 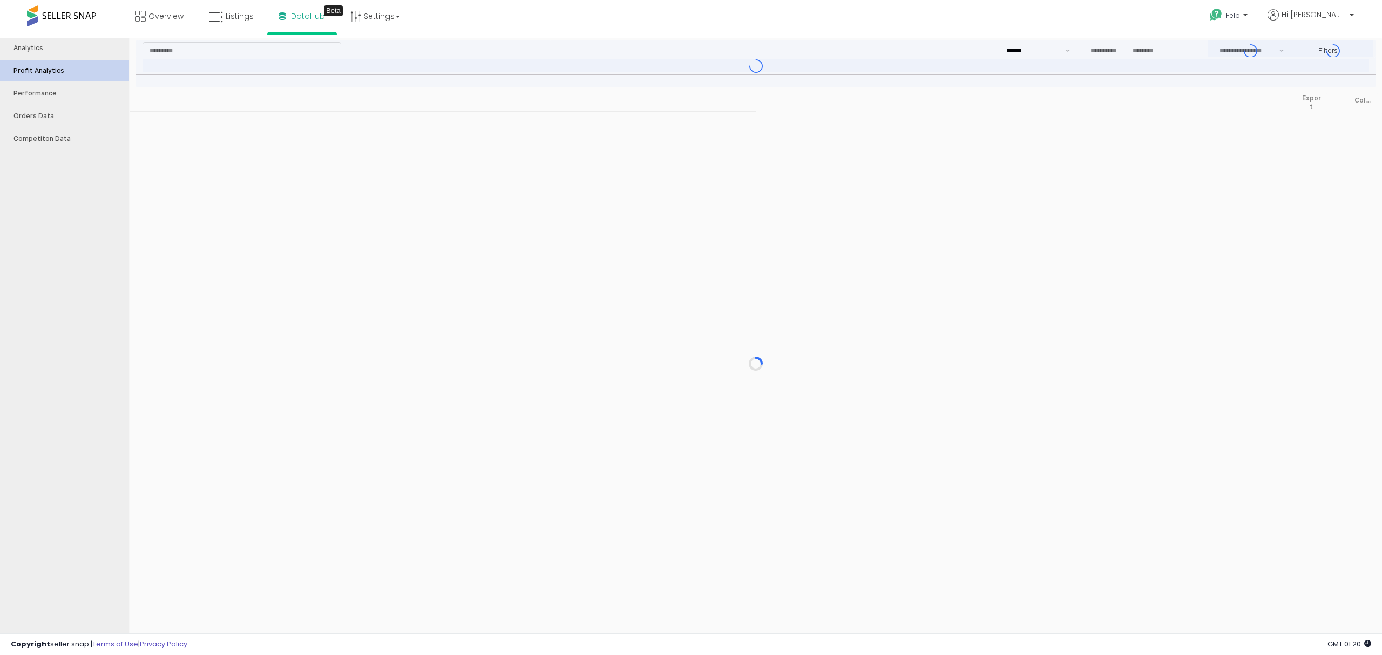 I want to click on div: Profit Analytics, so click(x=70, y=33).